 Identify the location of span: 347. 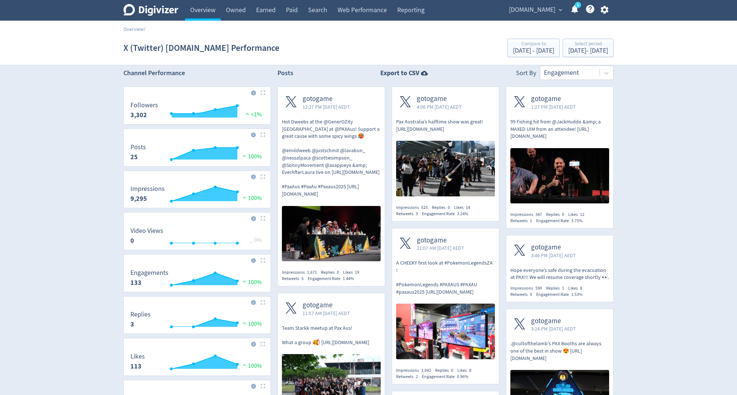
(539, 214).